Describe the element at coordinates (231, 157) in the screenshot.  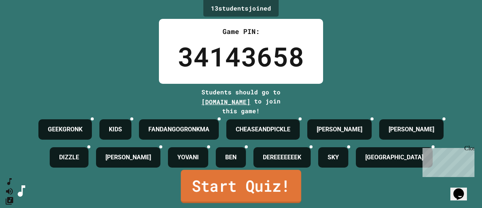
I see `h4: BEN` at that location.